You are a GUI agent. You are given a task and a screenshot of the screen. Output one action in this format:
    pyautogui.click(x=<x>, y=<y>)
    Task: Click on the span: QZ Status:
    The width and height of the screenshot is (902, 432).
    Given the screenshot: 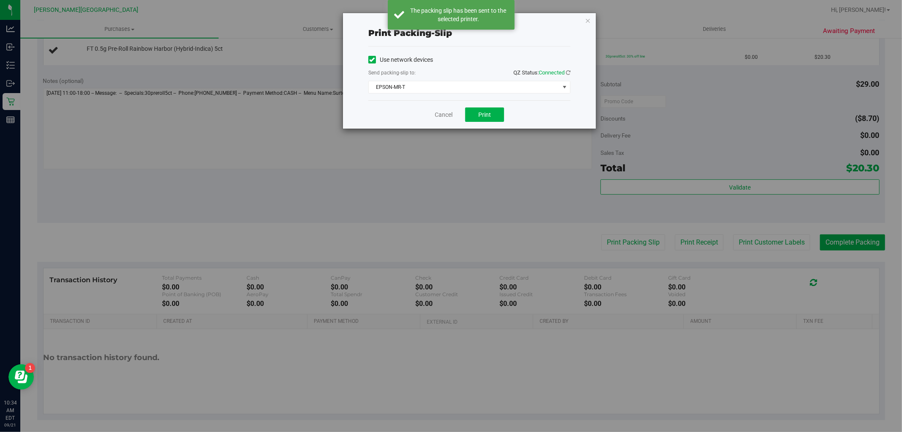 What is the action you would take?
    pyautogui.click(x=541, y=72)
    